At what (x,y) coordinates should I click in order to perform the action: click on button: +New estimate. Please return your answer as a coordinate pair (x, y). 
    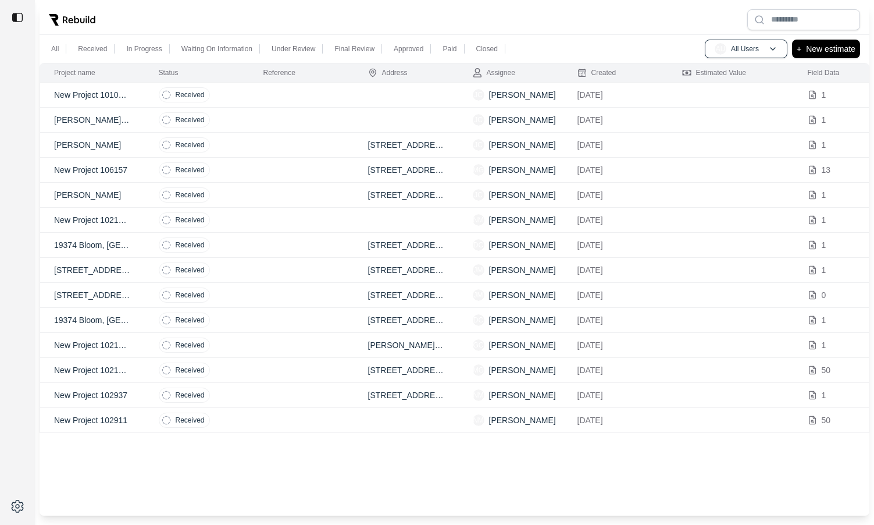
    Looking at the image, I should click on (826, 49).